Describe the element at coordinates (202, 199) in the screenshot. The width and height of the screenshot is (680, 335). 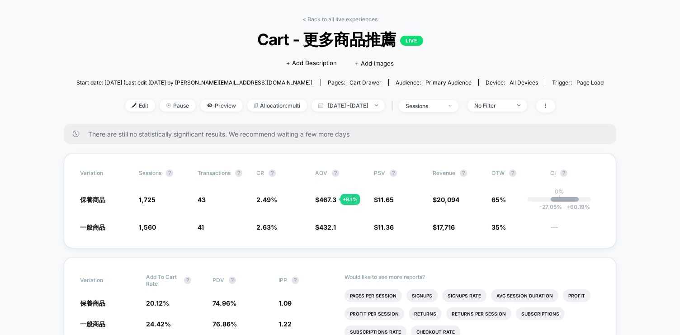
I see `span: 43` at that location.